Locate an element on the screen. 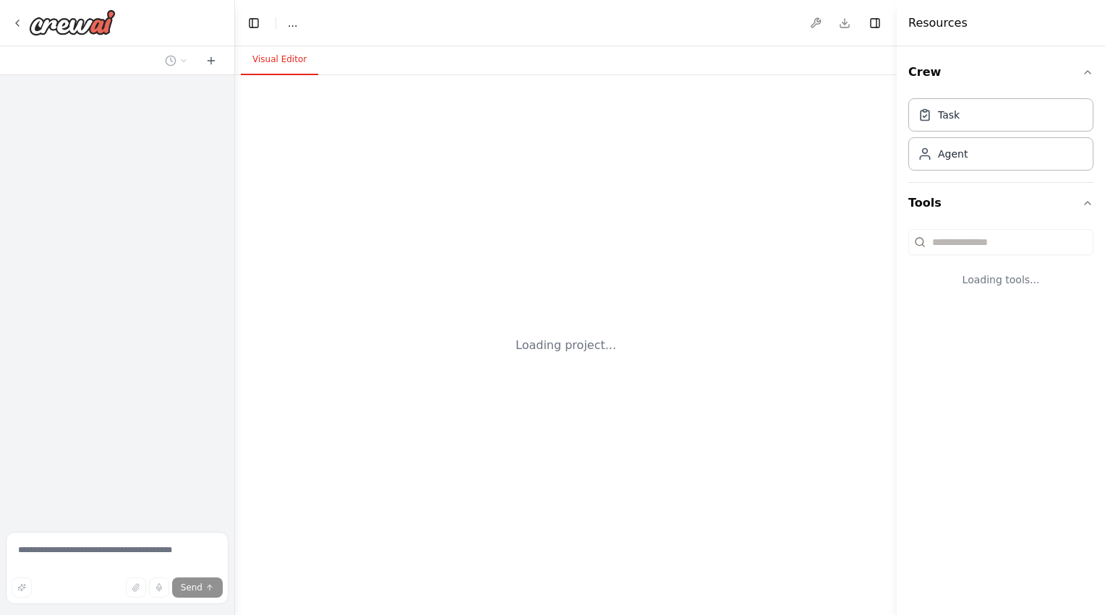  div: Loading project... is located at coordinates (565, 346).